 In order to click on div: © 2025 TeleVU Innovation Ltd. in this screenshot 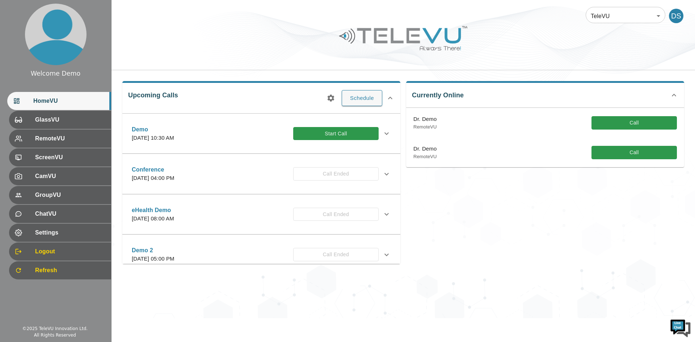, I will do `click(55, 329)`.